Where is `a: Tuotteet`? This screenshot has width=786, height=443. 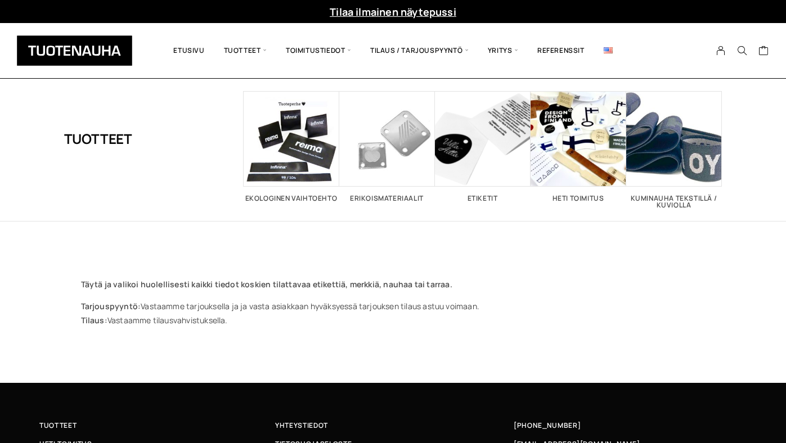
a: Tuotteet is located at coordinates (157, 425).